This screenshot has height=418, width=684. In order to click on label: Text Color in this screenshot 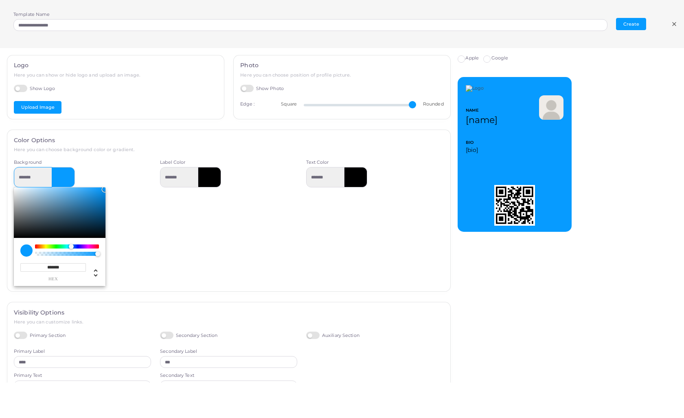, I will do `click(317, 163)`.